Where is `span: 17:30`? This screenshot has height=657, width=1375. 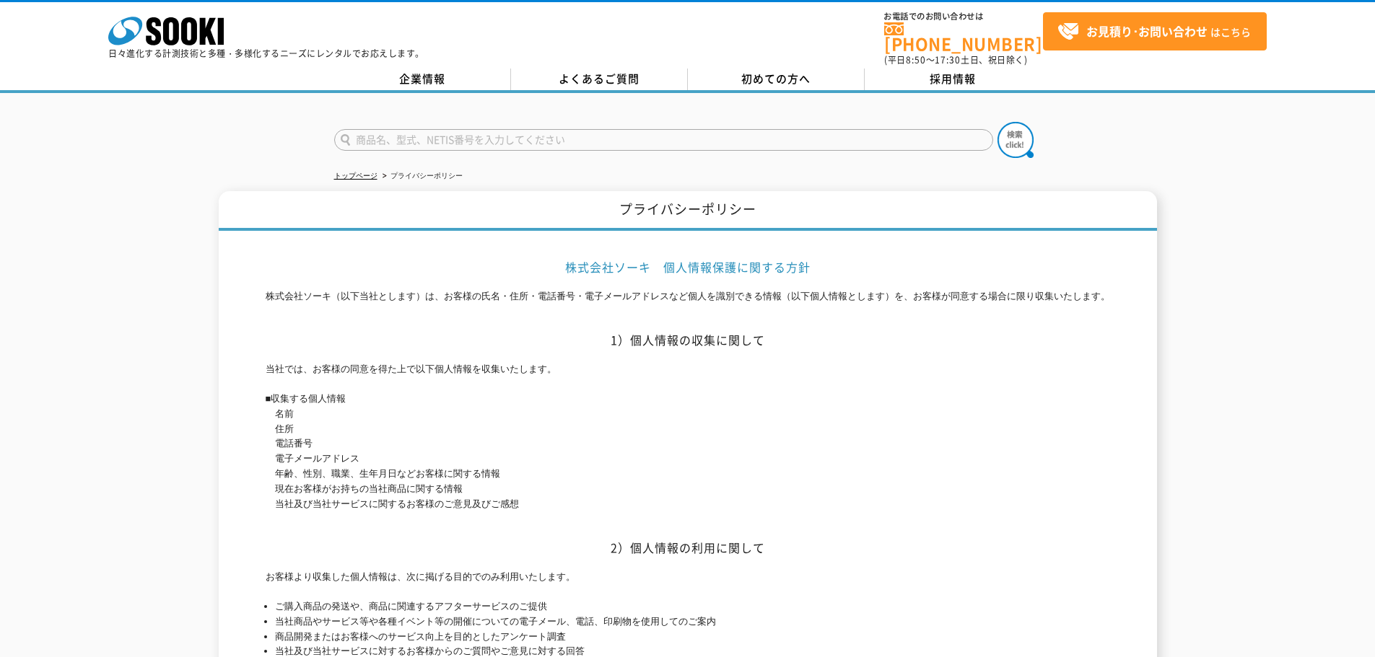
span: 17:30 is located at coordinates (947, 60).